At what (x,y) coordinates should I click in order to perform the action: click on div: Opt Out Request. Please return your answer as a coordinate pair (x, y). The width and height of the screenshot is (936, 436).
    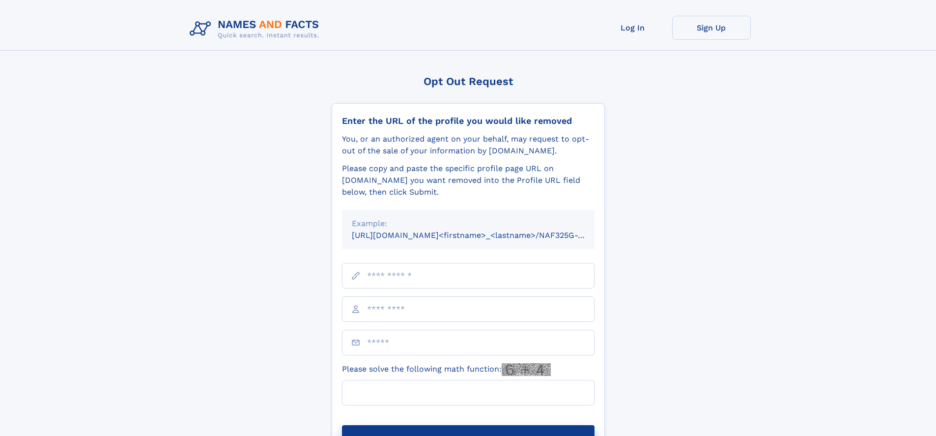
    Looking at the image, I should click on (468, 81).